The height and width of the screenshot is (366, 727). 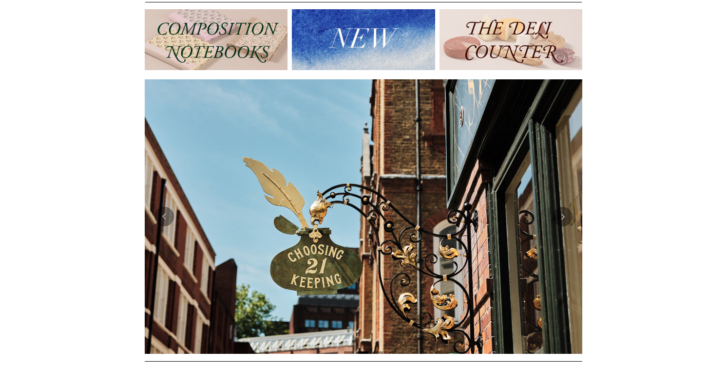 What do you see at coordinates (216, 39) in the screenshot?
I see `img: 202302 Composition ledgers.jpg__PID:69722ee6-fa44-49dd-a067-31375e5d54ec` at bounding box center [216, 39].